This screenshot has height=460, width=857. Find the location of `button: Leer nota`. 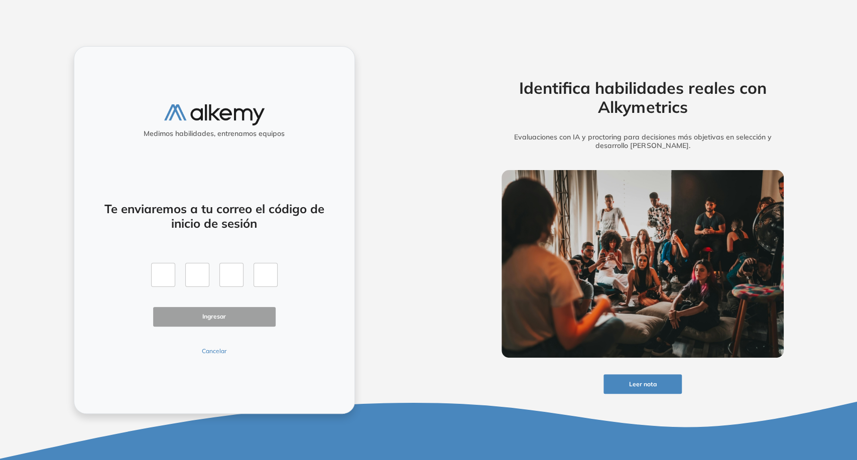

button: Leer nota is located at coordinates (643, 384).